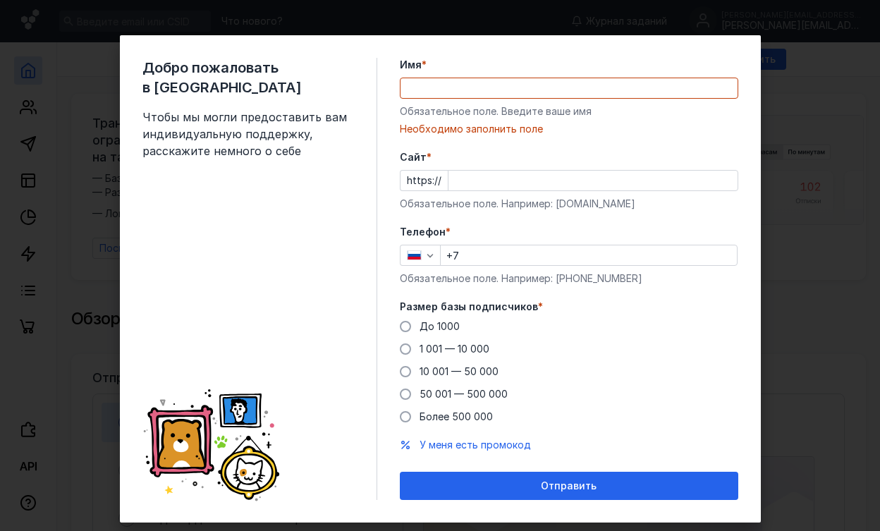 This screenshot has height=531, width=880. Describe the element at coordinates (569, 111) in the screenshot. I see `div: Обязательное поле. Введите ваше имя` at that location.